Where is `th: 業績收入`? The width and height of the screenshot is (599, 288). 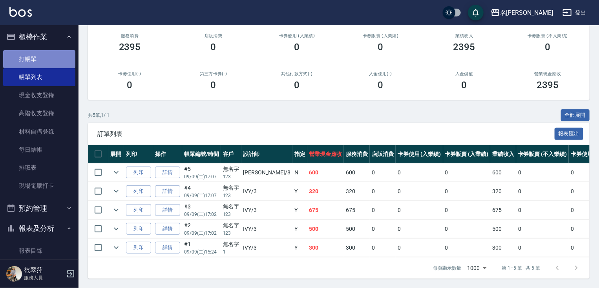 th: 業績收入 is located at coordinates (503, 154).